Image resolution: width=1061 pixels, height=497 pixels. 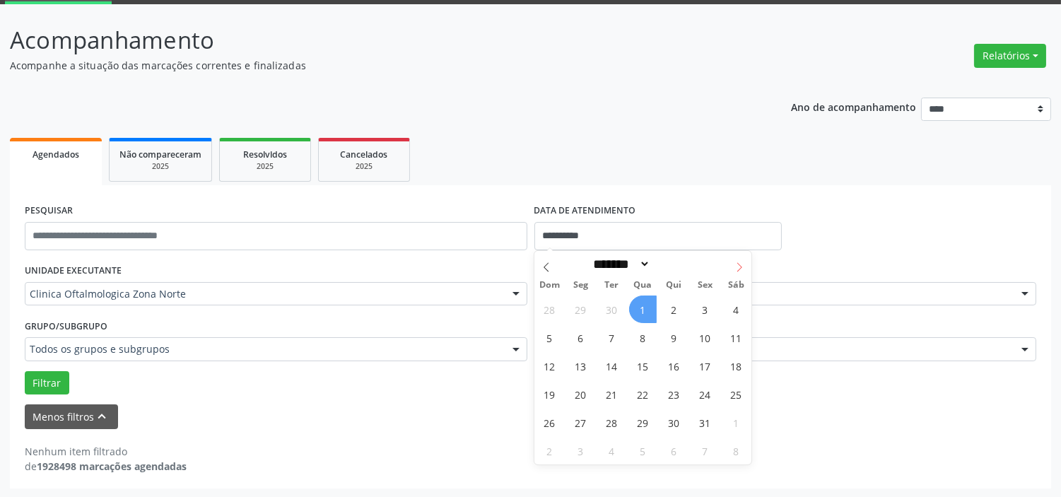 I want to click on span: Outubro 2, 2025, so click(x=673, y=309).